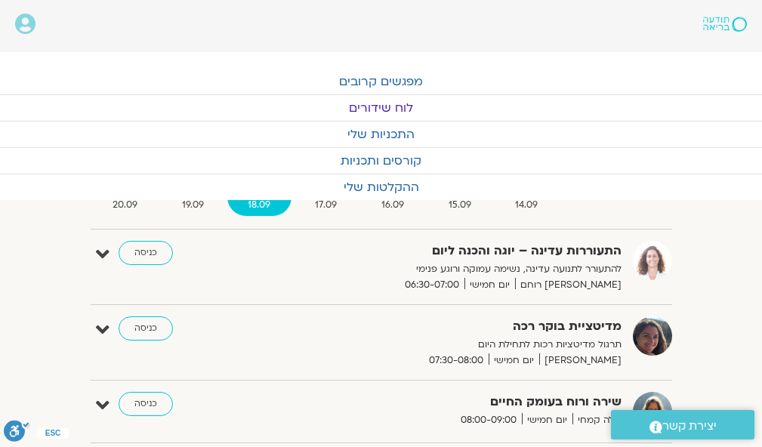 Image resolution: width=762 pixels, height=447 pixels. What do you see at coordinates (432, 285) in the screenshot?
I see `span: 06:30-07:00` at bounding box center [432, 285].